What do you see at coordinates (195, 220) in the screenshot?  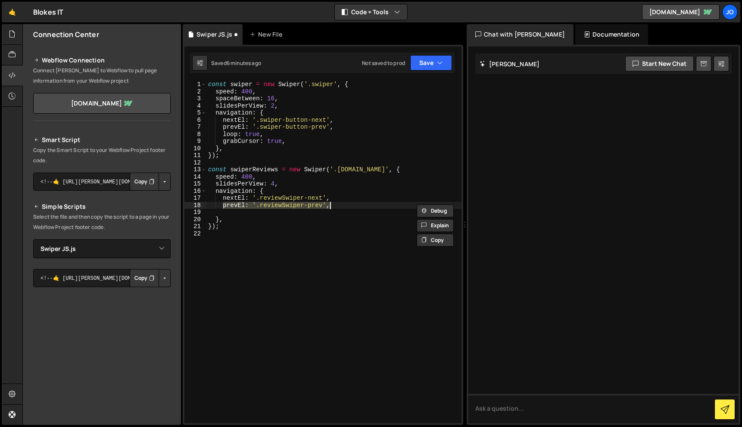 I see `div: 20` at bounding box center [195, 220].